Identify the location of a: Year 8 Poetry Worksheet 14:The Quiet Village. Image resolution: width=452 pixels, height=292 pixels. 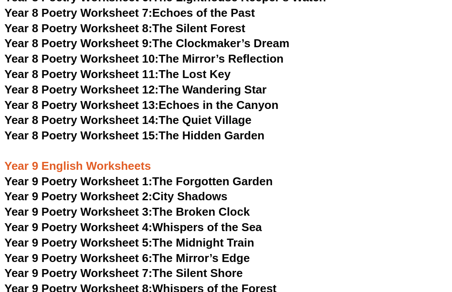
(128, 120).